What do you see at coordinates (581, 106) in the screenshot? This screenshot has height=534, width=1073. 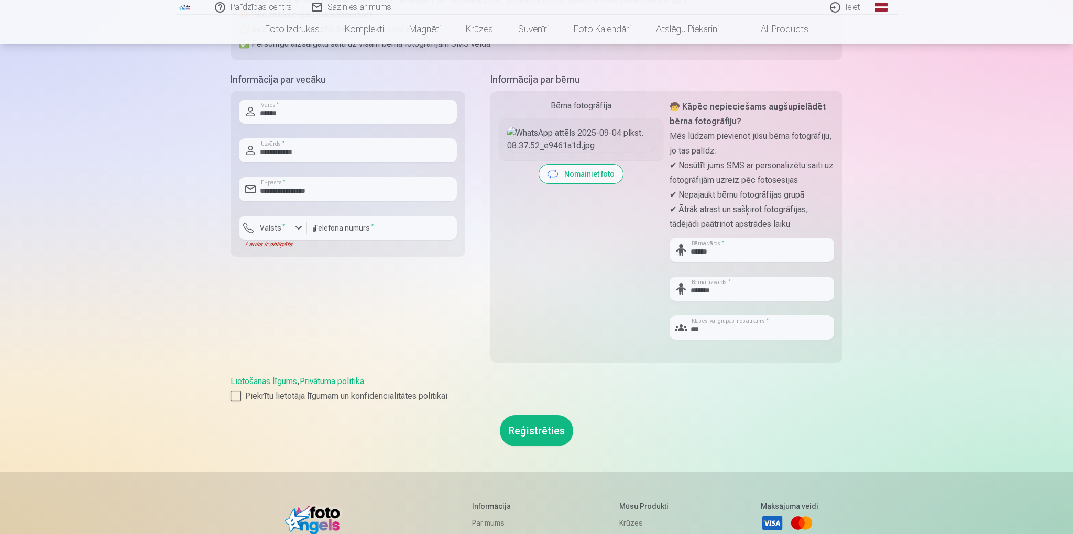 I see `div: Bērna fotogrāfija` at bounding box center [581, 106].